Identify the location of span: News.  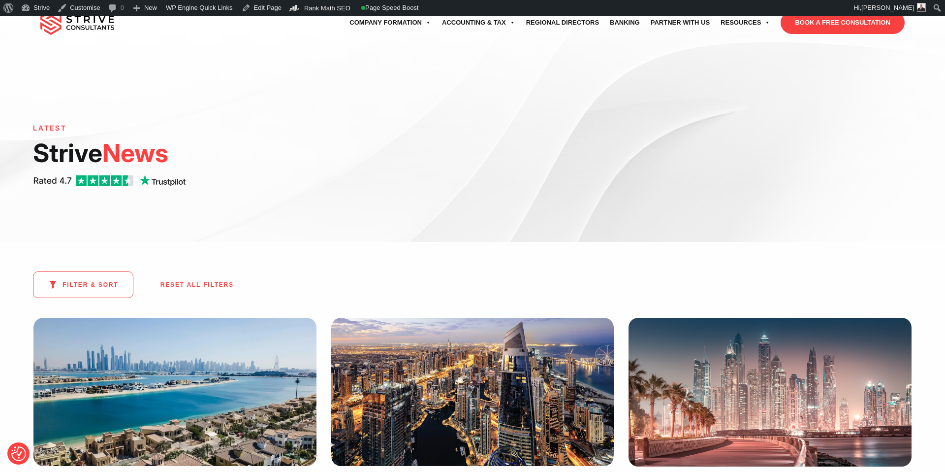
(135, 153).